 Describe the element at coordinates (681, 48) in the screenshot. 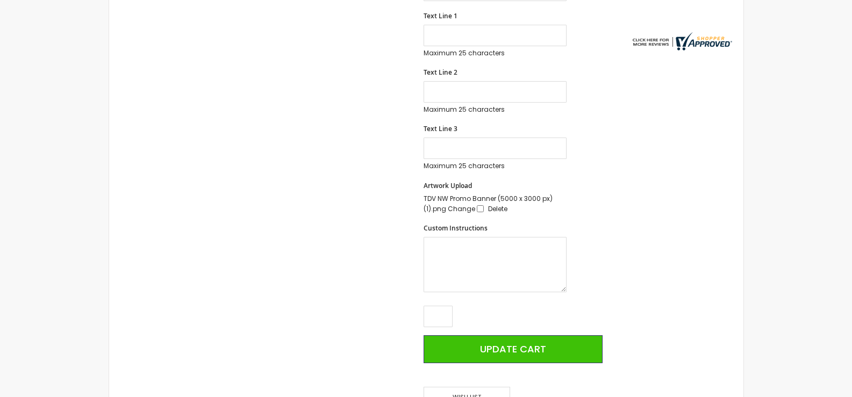

I see `a: 4pens.com certificate URL` at that location.